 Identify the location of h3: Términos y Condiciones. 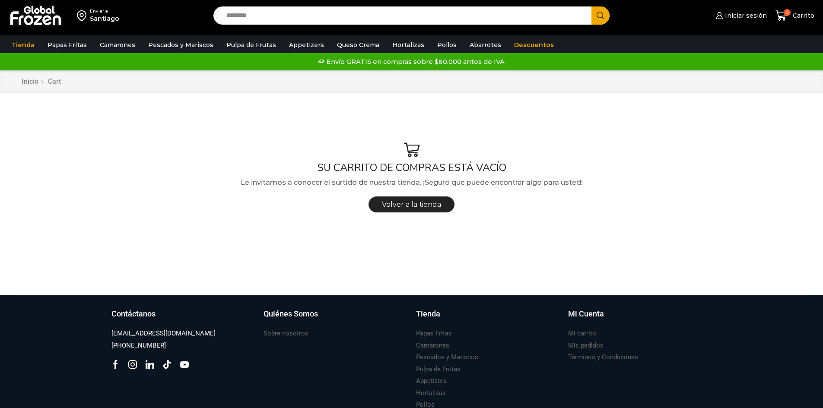
(603, 357).